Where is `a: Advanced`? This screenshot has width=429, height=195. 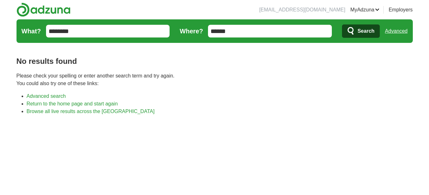
a: Advanced is located at coordinates (396, 31).